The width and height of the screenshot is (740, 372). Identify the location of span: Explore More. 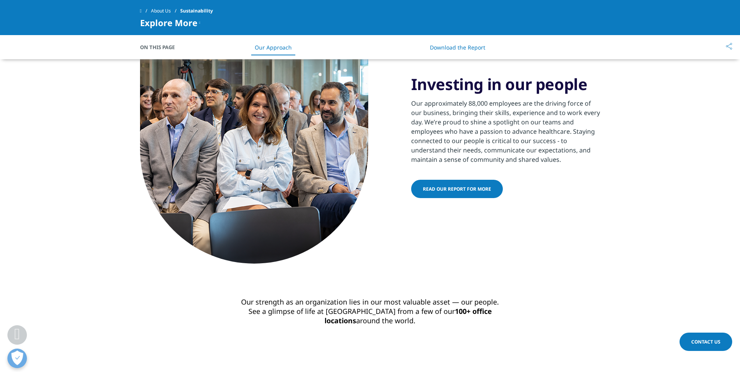
(168, 23).